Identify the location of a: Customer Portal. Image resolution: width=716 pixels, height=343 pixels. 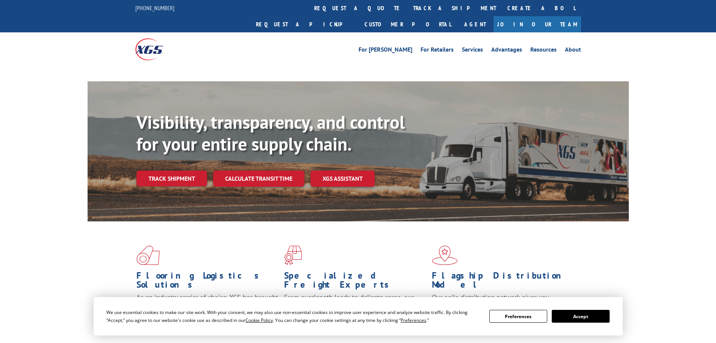
(408, 24).